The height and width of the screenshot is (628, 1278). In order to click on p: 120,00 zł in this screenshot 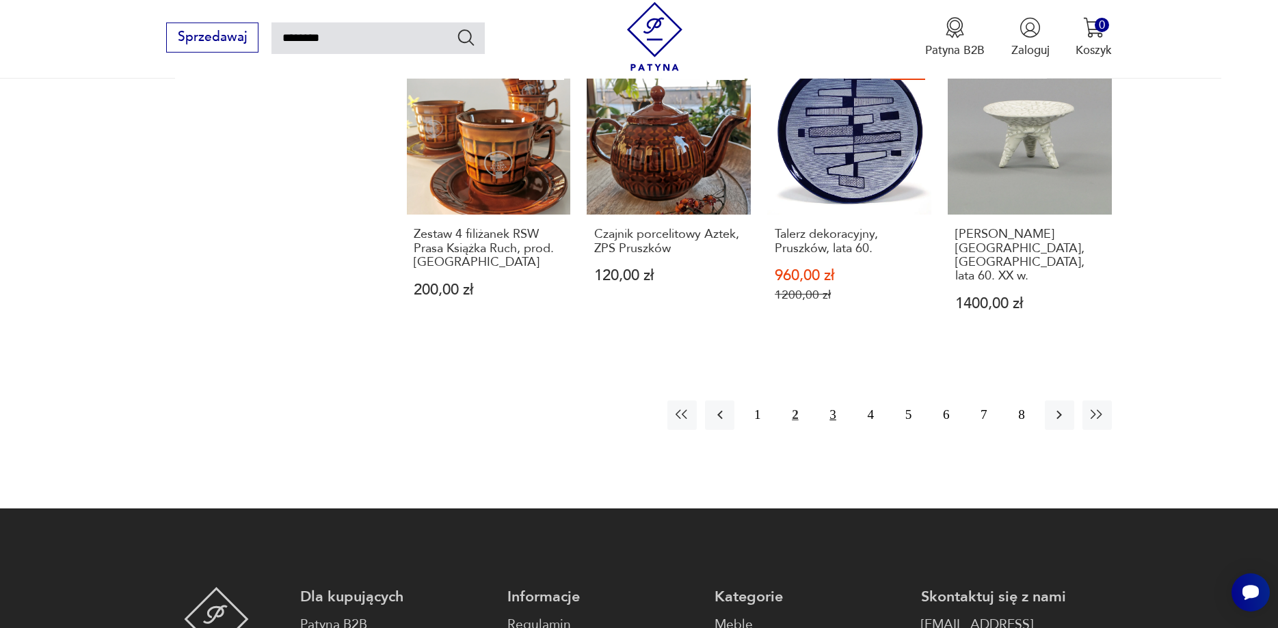, I will do `click(669, 276)`.